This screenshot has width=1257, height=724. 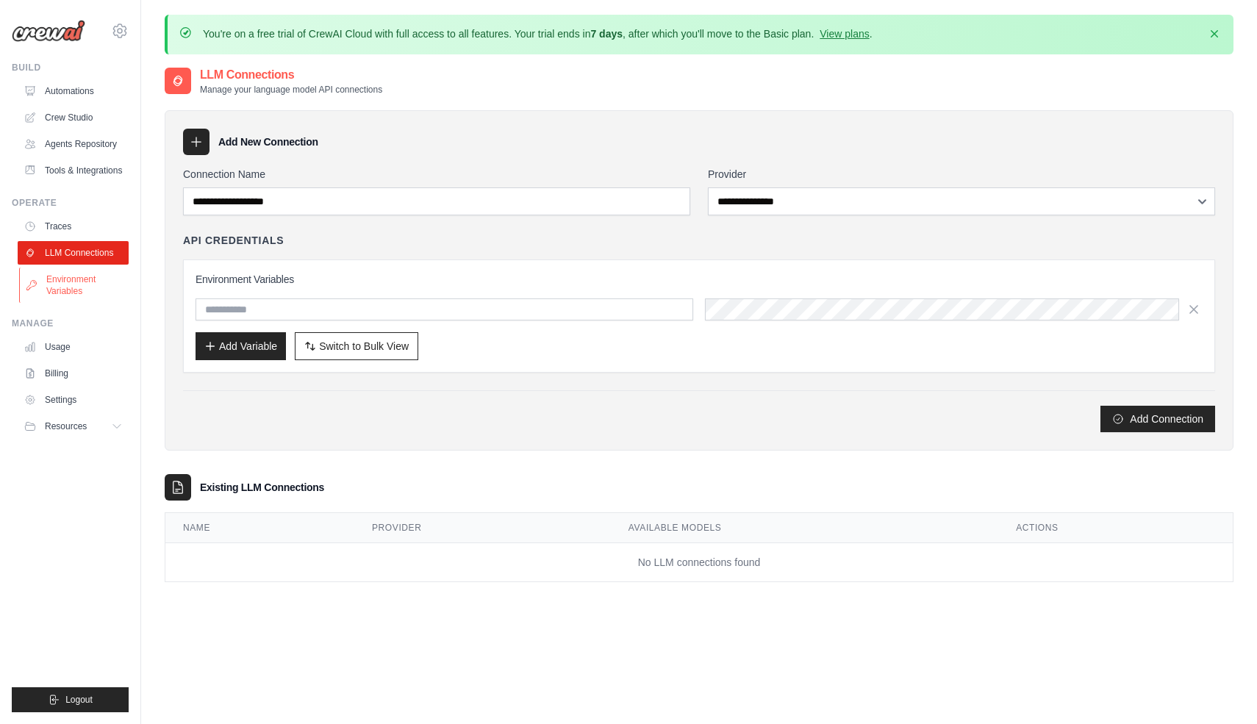 What do you see at coordinates (699, 562) in the screenshot?
I see `td: No LLM connections found` at bounding box center [699, 562].